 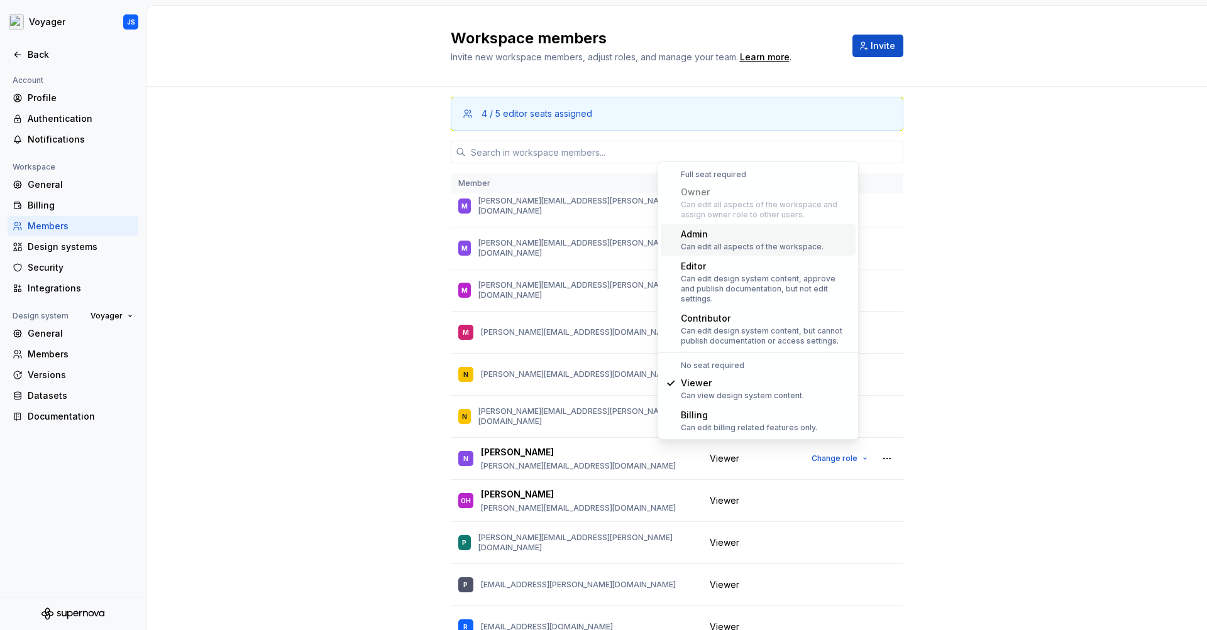 What do you see at coordinates (466, 501) in the screenshot?
I see `div: OH` at bounding box center [466, 501].